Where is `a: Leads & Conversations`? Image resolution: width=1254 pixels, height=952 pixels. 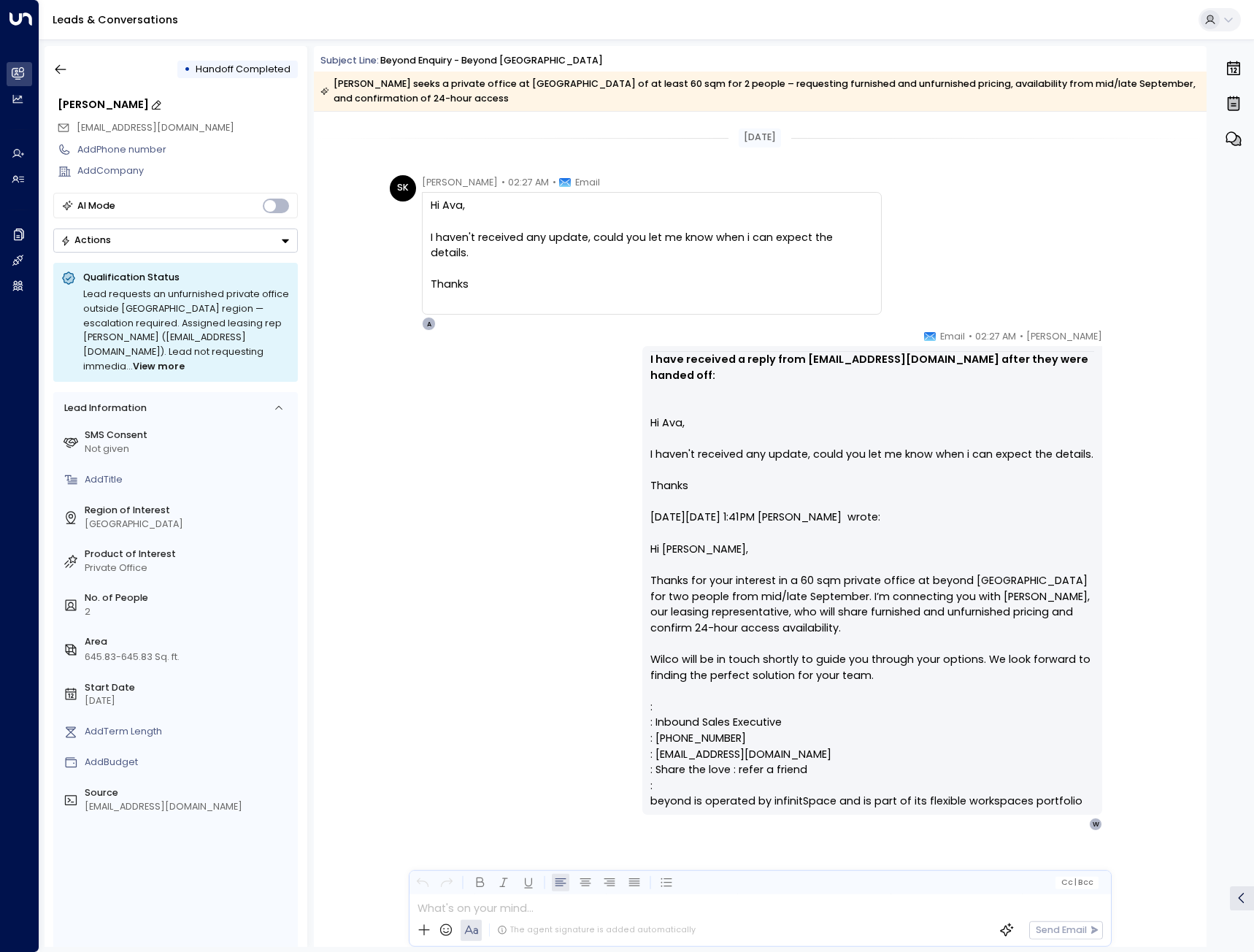
a: Leads & Conversations is located at coordinates (116, 20).